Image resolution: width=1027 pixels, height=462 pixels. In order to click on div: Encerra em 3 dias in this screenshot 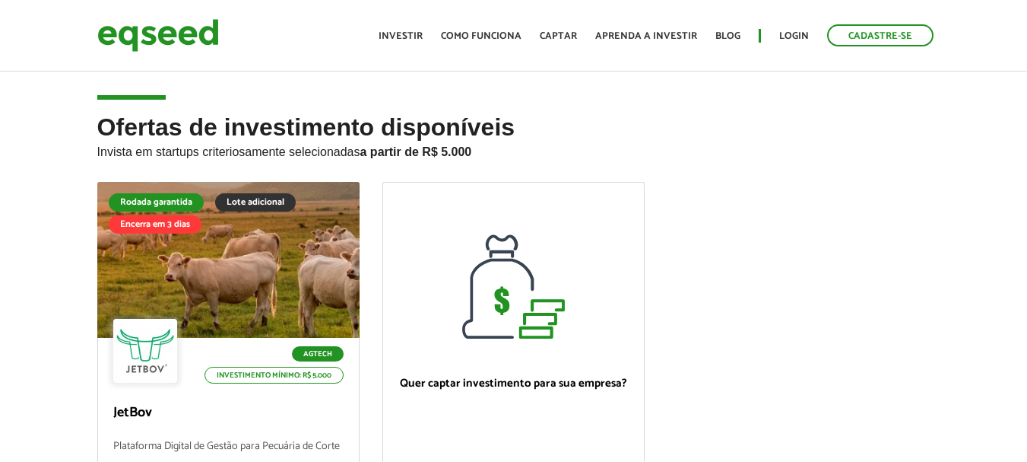, I will do `click(155, 224)`.